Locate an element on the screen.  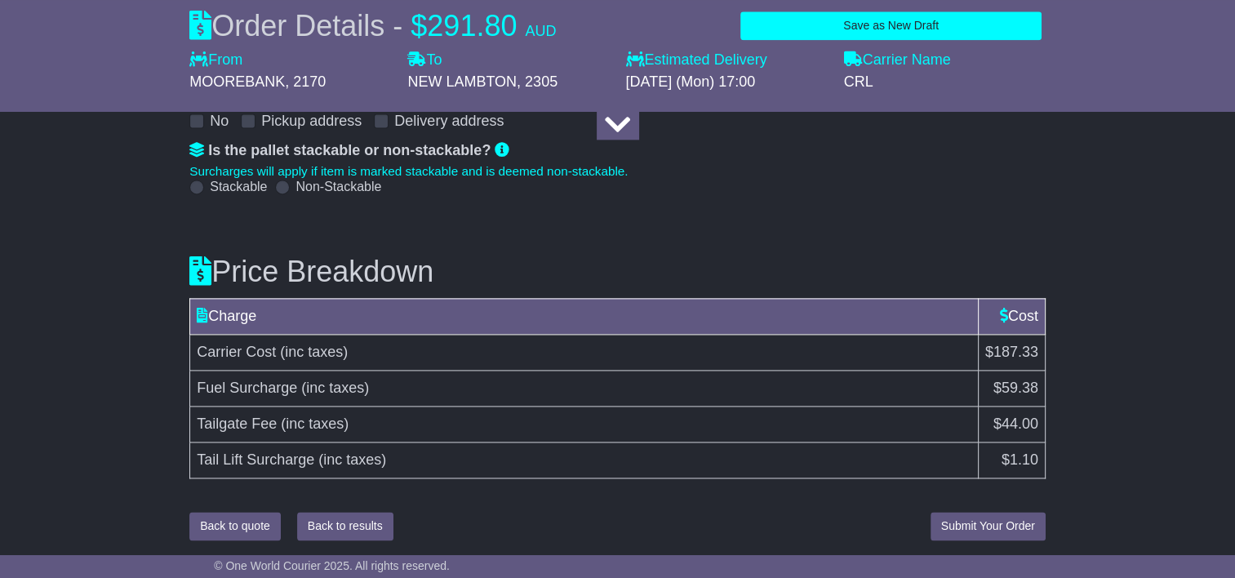
td: Cost is located at coordinates (1011, 316).